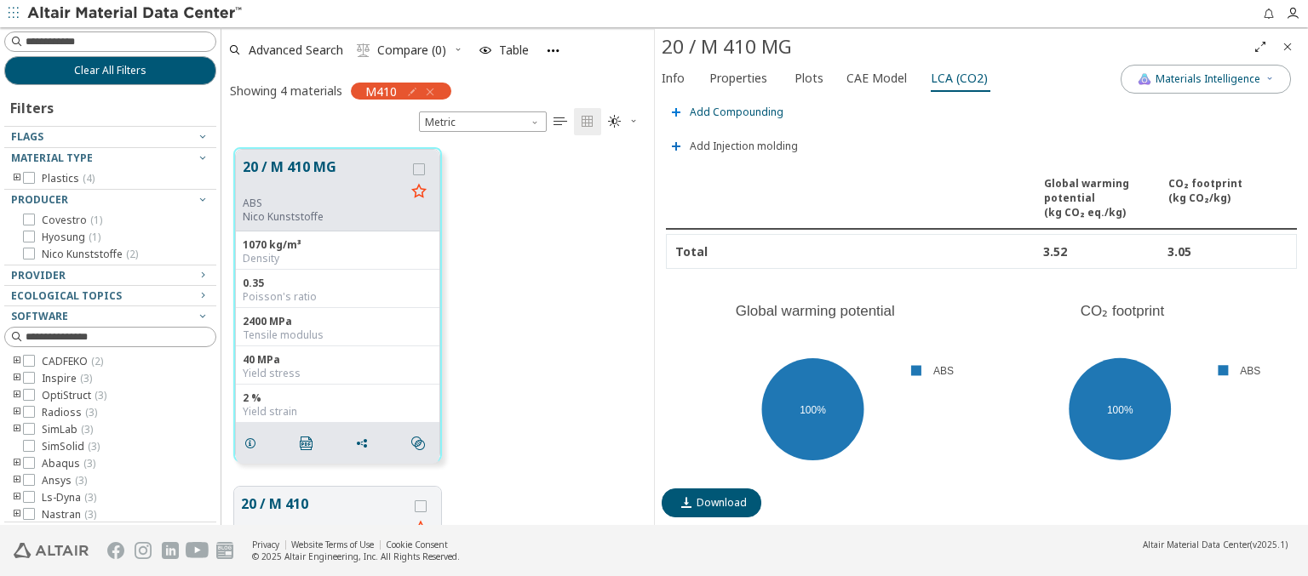 This screenshot has width=1308, height=576. Describe the element at coordinates (411, 50) in the screenshot. I see `span: Compare (0)` at that location.